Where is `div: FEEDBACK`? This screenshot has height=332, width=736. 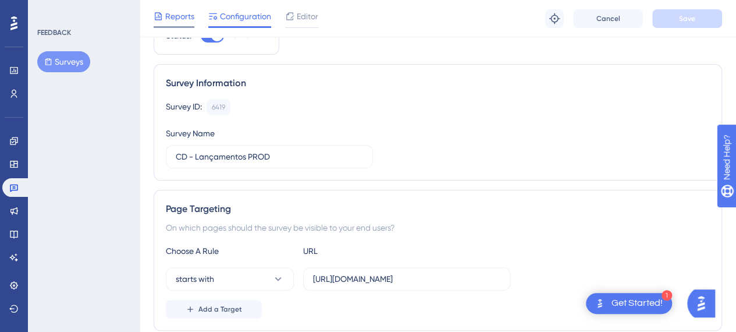
div: FEEDBACK is located at coordinates (54, 33).